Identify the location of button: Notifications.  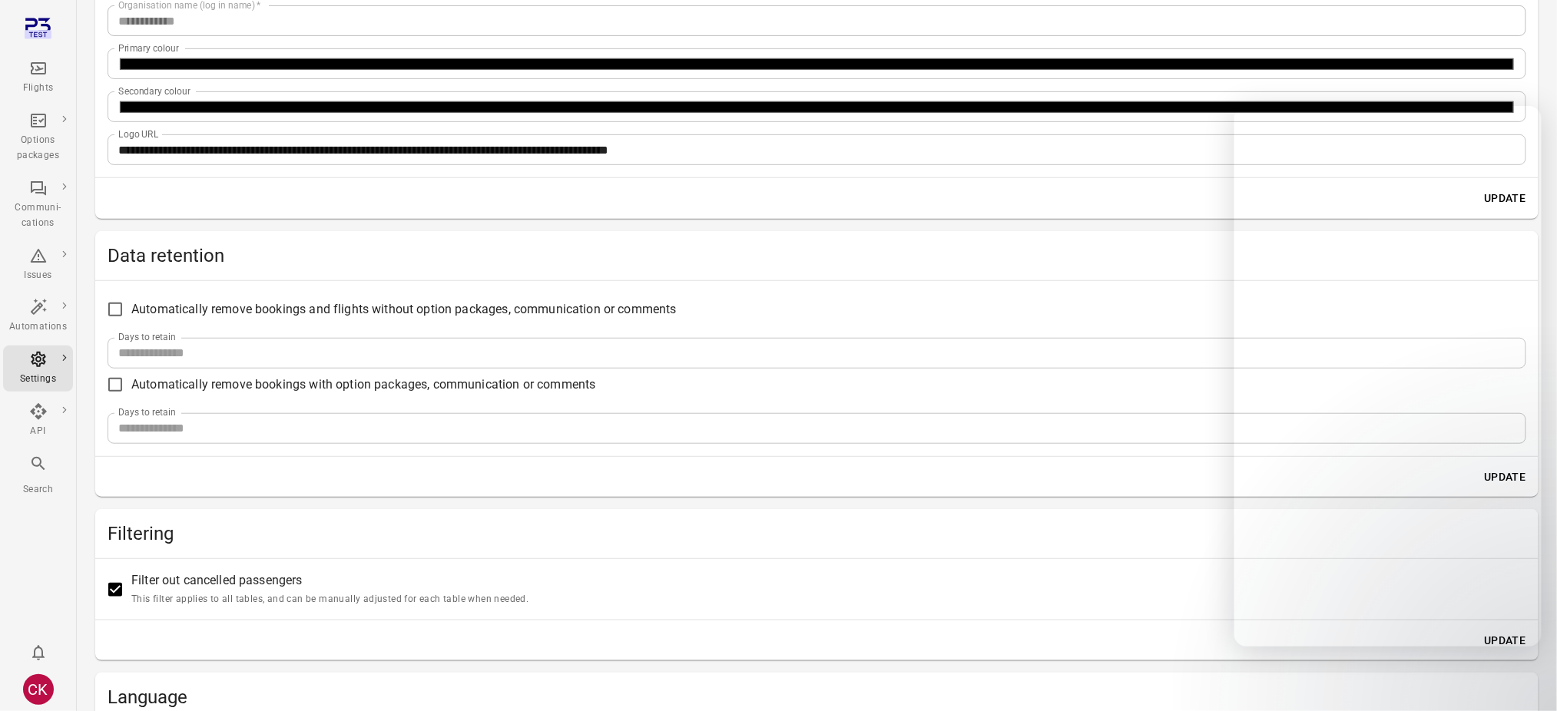
(38, 653).